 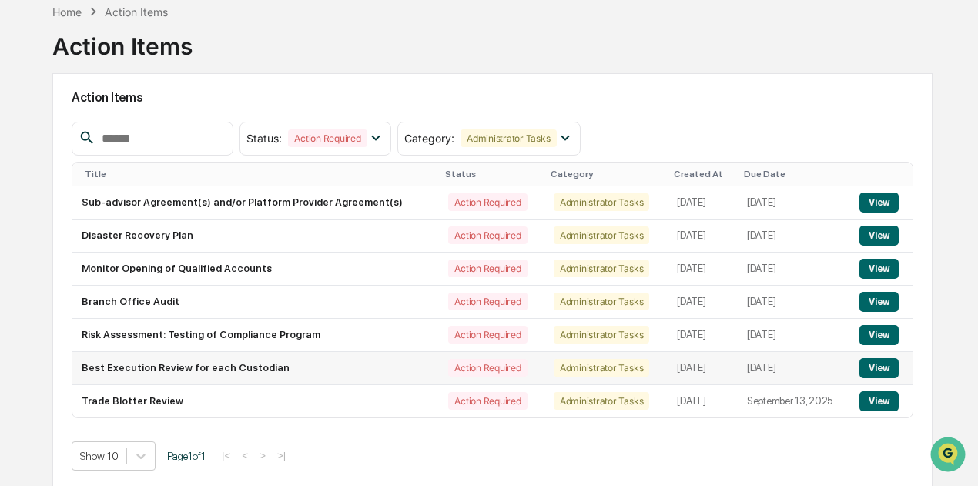 What do you see at coordinates (57, 201) in the screenshot?
I see `a: 🖐️Preclearance` at bounding box center [57, 201].